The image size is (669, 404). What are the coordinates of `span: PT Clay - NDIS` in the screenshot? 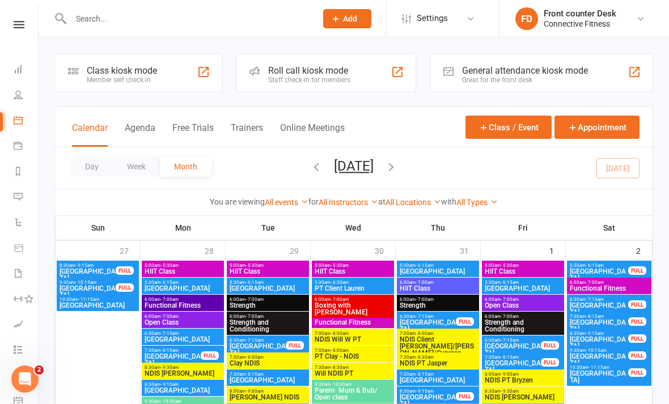 It's located at (353, 357).